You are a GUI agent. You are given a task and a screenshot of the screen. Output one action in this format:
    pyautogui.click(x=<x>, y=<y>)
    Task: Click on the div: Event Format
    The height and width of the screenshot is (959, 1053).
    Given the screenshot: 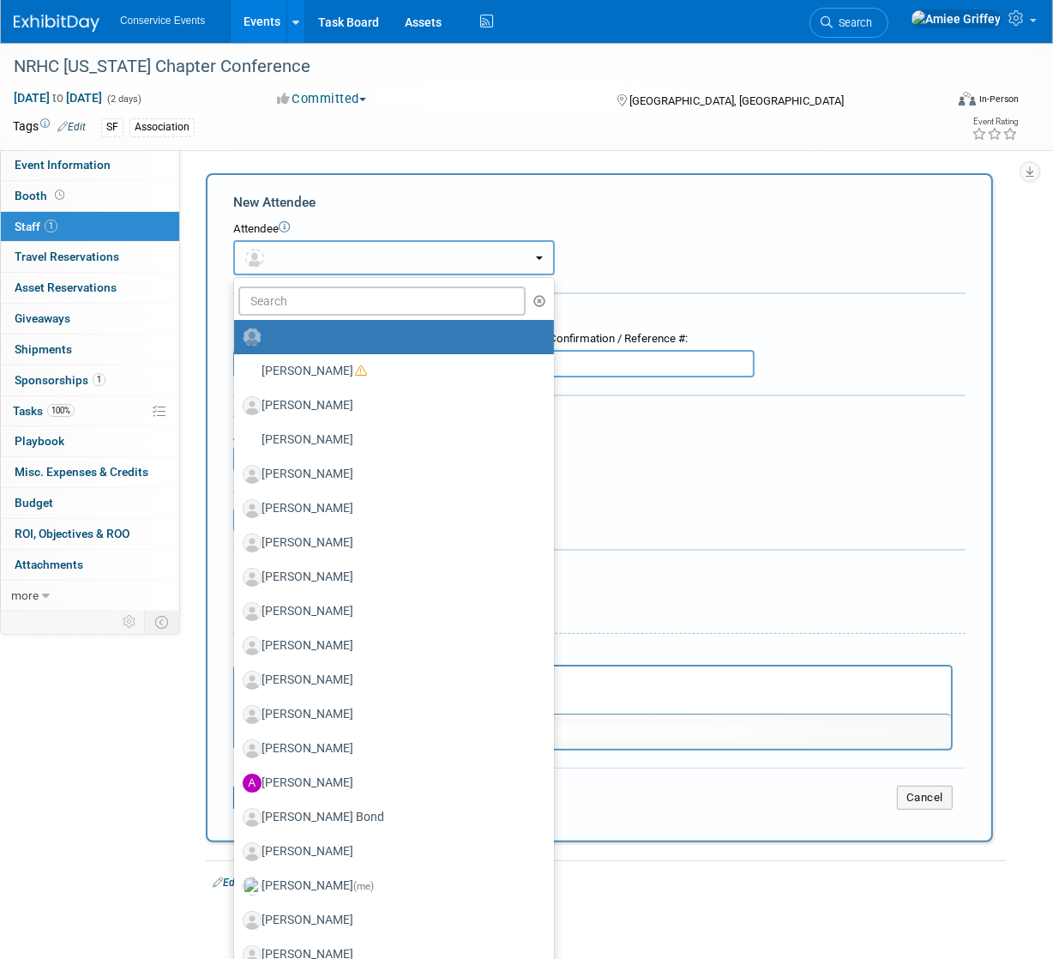 What is the action you would take?
    pyautogui.click(x=946, y=102)
    